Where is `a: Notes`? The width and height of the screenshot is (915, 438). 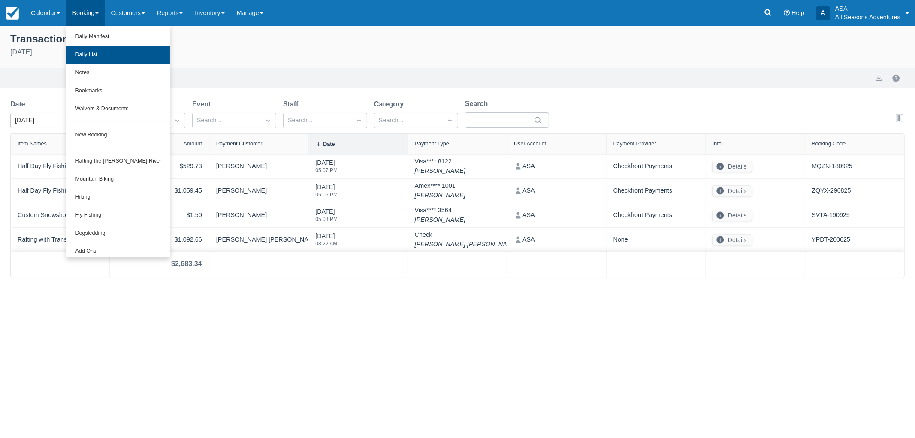 a: Notes is located at coordinates (118, 73).